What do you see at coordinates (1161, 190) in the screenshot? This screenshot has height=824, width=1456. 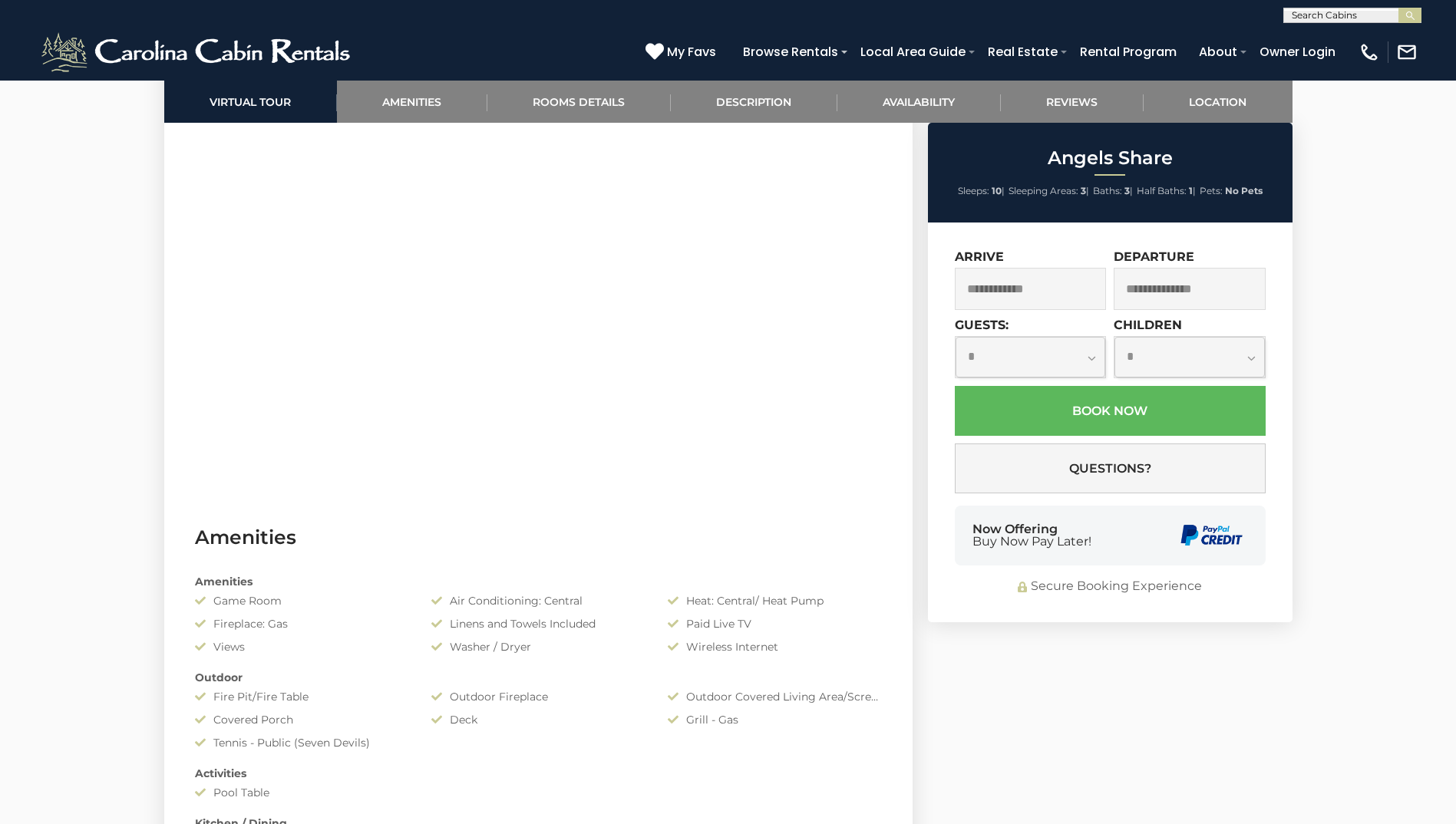 I see `span: Half Baths:` at bounding box center [1161, 190].